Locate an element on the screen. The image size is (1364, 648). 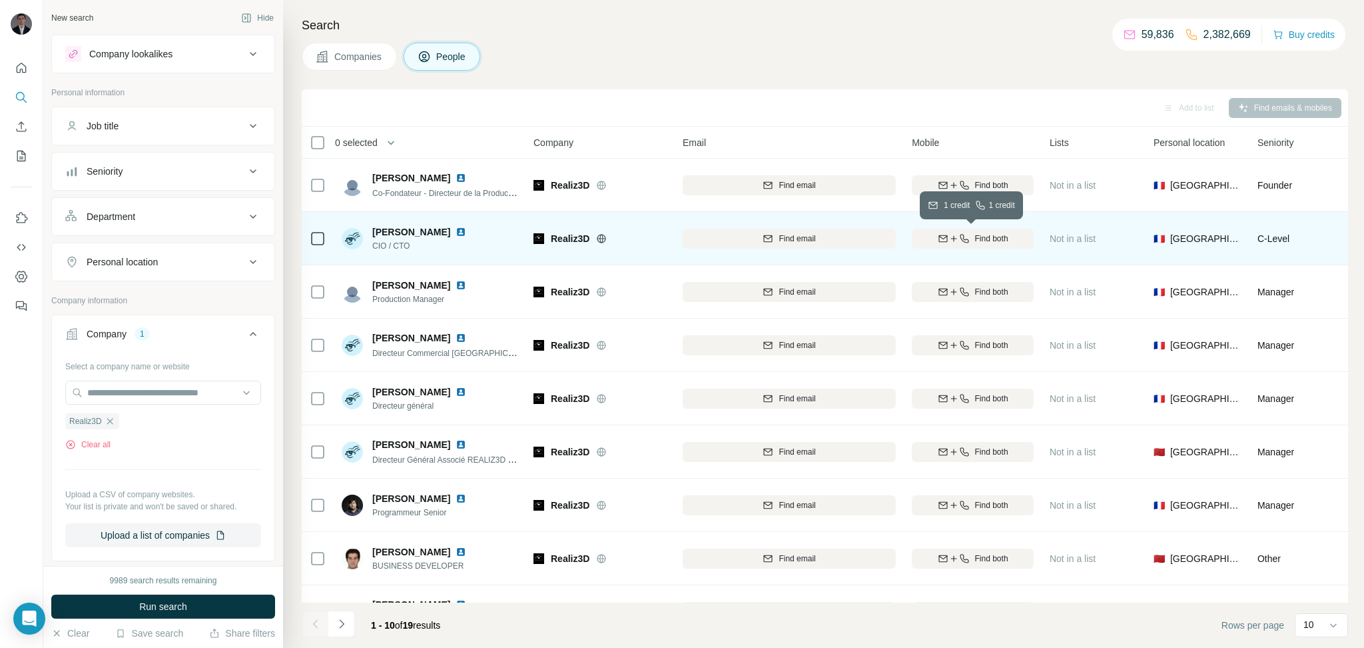
span: 1 - 10 is located at coordinates (383, 625).